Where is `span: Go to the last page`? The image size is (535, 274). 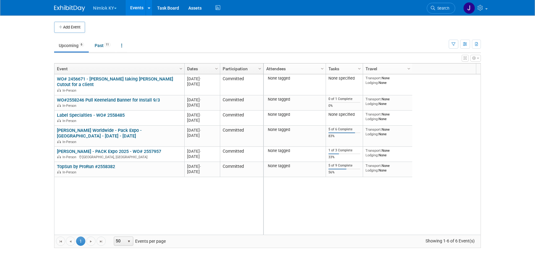
span: Go to the last page is located at coordinates (101, 241).